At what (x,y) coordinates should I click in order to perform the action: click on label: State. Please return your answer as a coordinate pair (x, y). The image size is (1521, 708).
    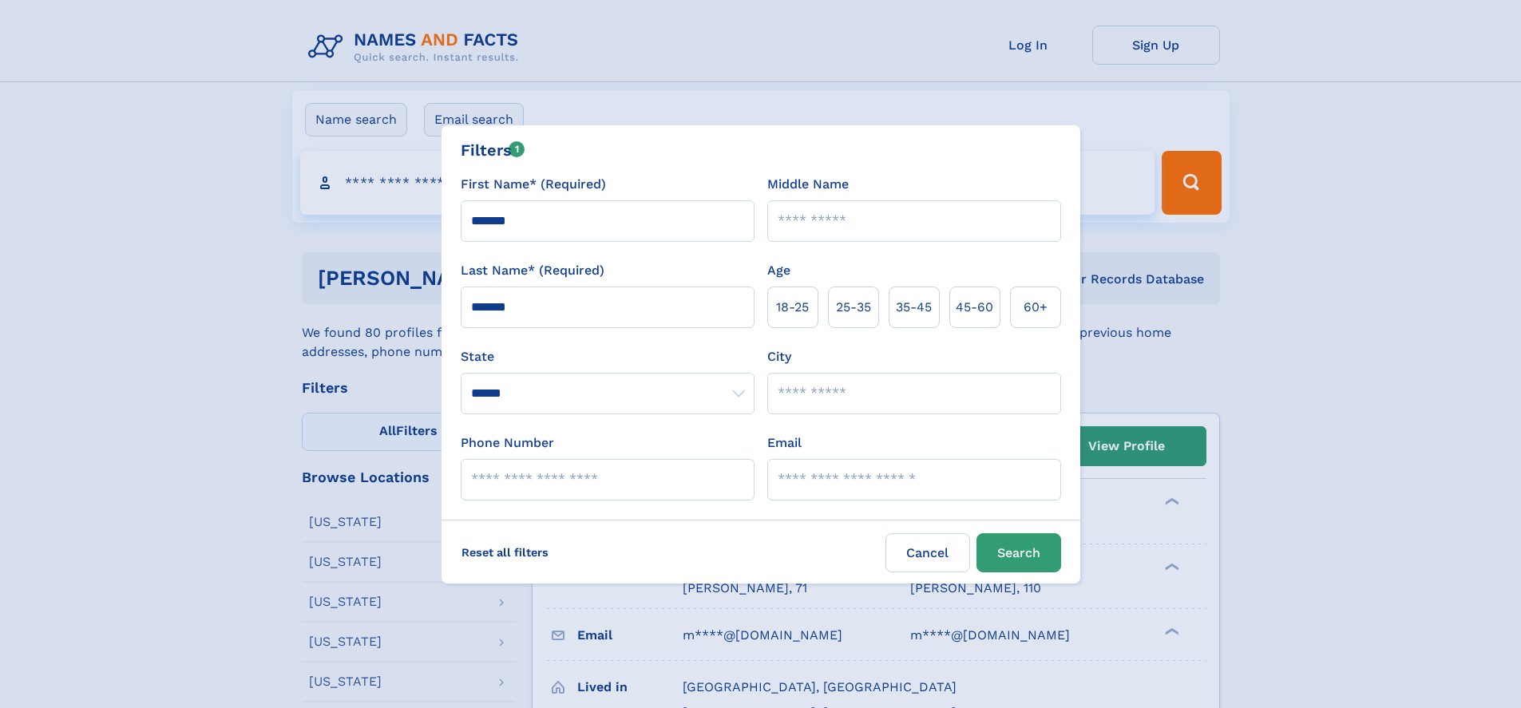
    Looking at the image, I should click on (607, 357).